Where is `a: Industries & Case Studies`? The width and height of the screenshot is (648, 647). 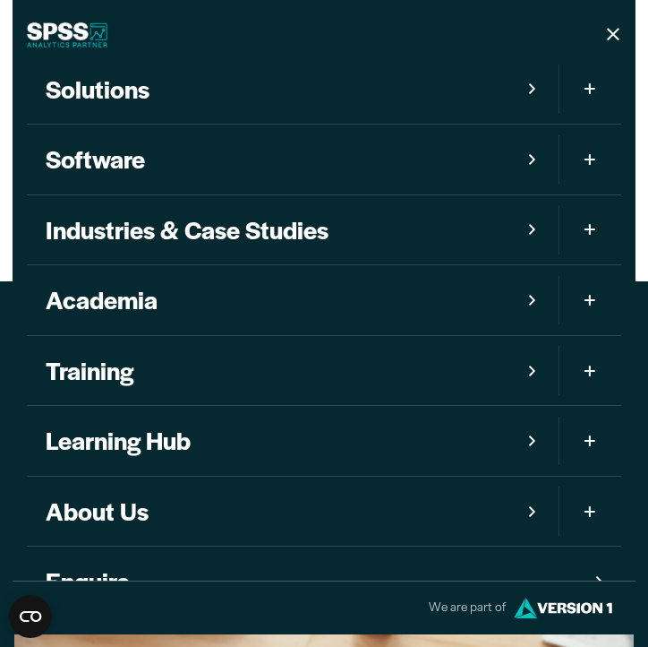 a: Industries & Case Studies is located at coordinates (293, 230).